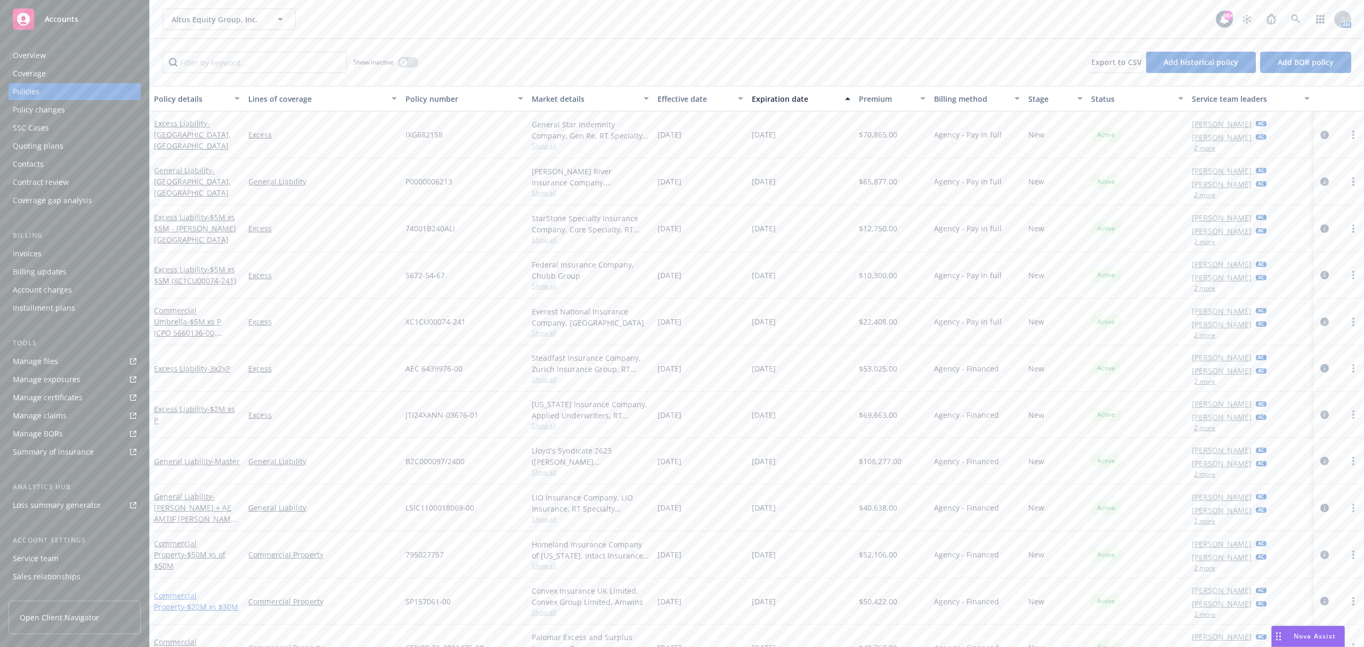  What do you see at coordinates (211, 606) in the screenshot?
I see `span: - $20M xs $30M` at bounding box center [211, 606].